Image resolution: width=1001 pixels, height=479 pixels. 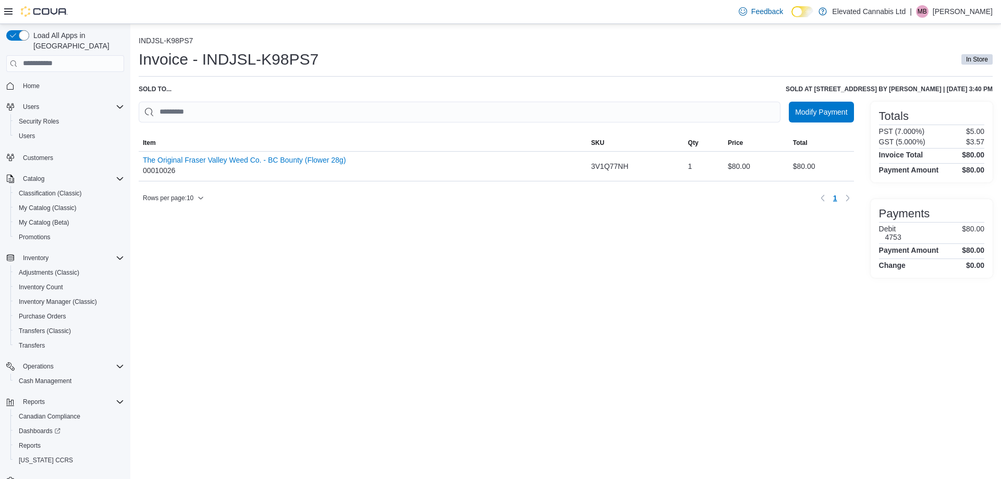 I want to click on button: Page 1 of 1, so click(x=835, y=198).